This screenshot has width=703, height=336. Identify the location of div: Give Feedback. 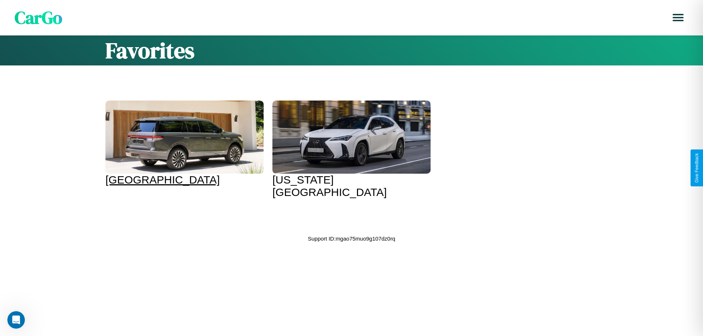
(696, 168).